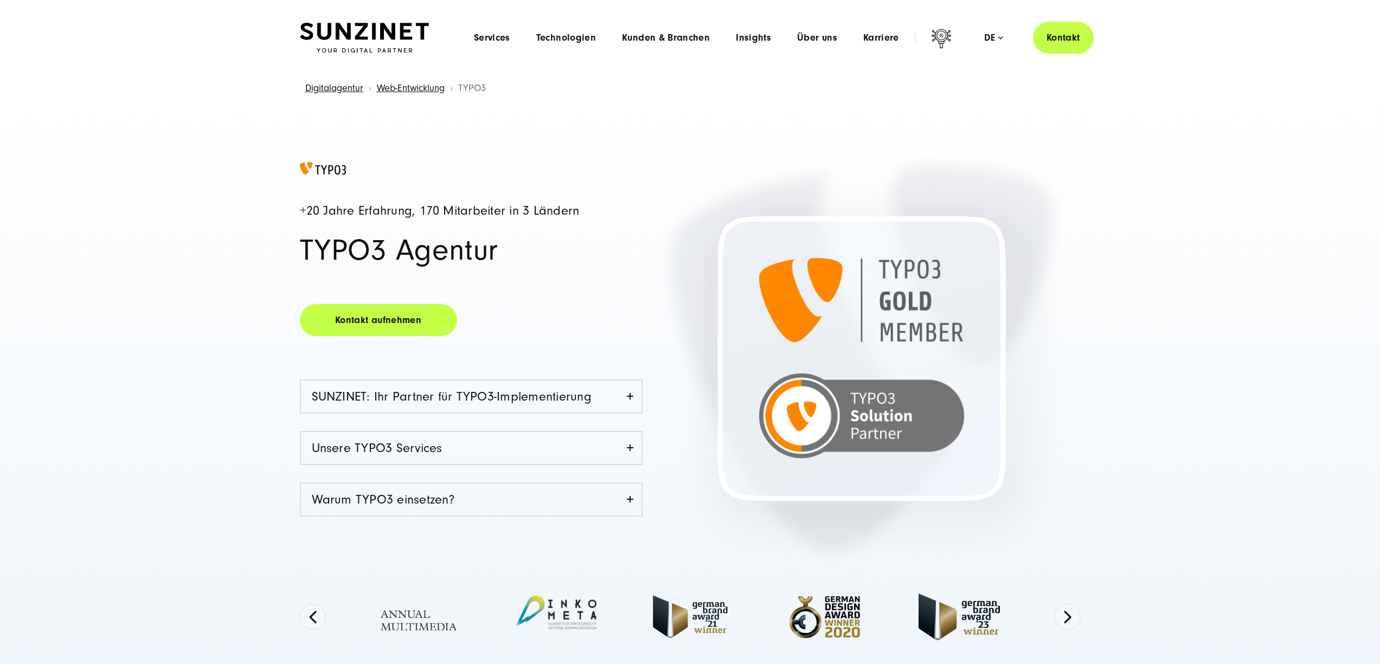 The width and height of the screenshot is (1380, 664). Describe the element at coordinates (471, 448) in the screenshot. I see `a: Unsere TYPO3 Services` at that location.